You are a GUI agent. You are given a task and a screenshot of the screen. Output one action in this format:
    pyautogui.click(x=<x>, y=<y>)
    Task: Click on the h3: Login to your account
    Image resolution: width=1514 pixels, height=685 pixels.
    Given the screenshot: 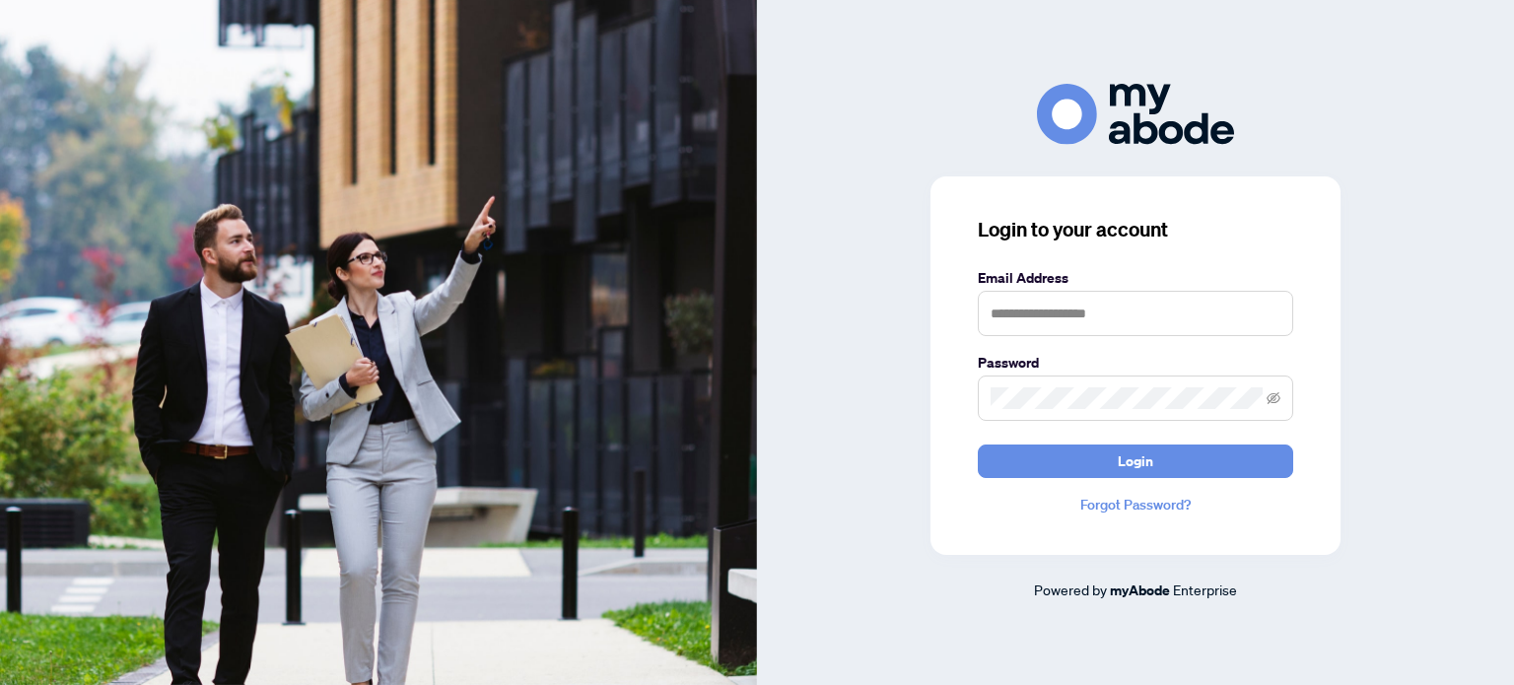 What is the action you would take?
    pyautogui.click(x=1135, y=230)
    